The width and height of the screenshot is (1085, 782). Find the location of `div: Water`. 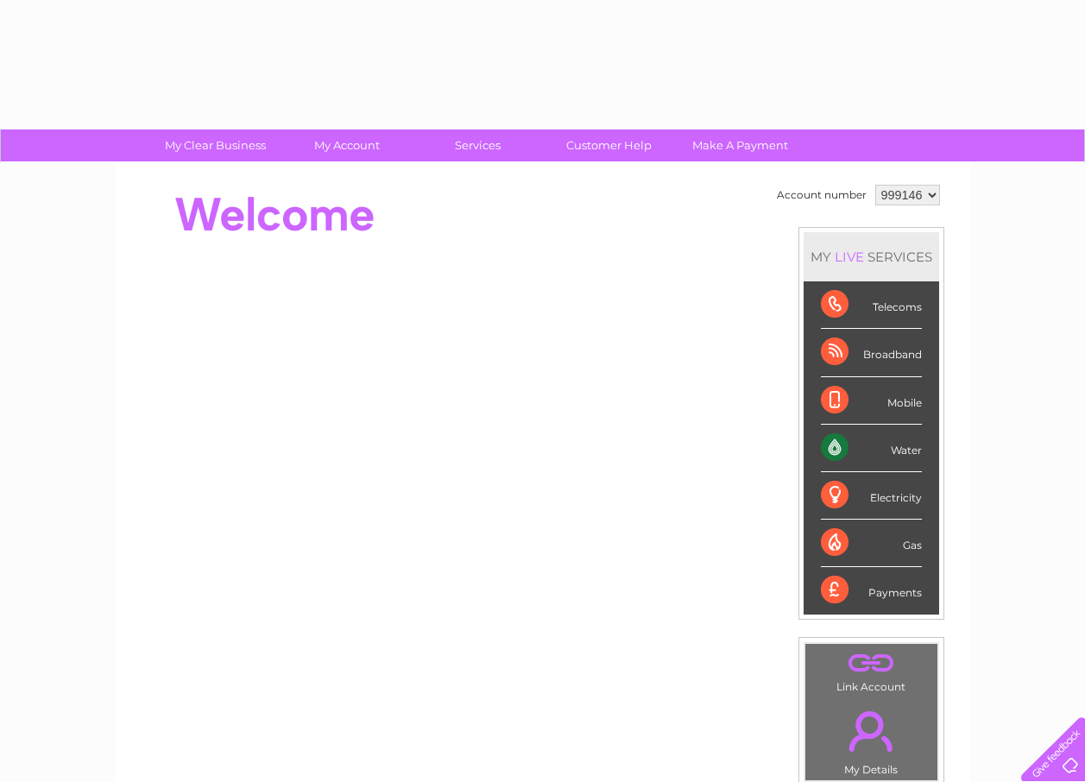

div: Water is located at coordinates (871, 448).